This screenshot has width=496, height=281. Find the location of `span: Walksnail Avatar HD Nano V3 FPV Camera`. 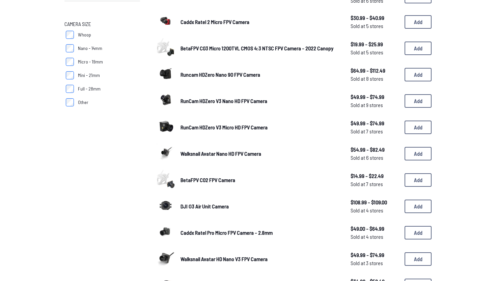

span: Walksnail Avatar HD Nano V3 FPV Camera is located at coordinates (224, 259).